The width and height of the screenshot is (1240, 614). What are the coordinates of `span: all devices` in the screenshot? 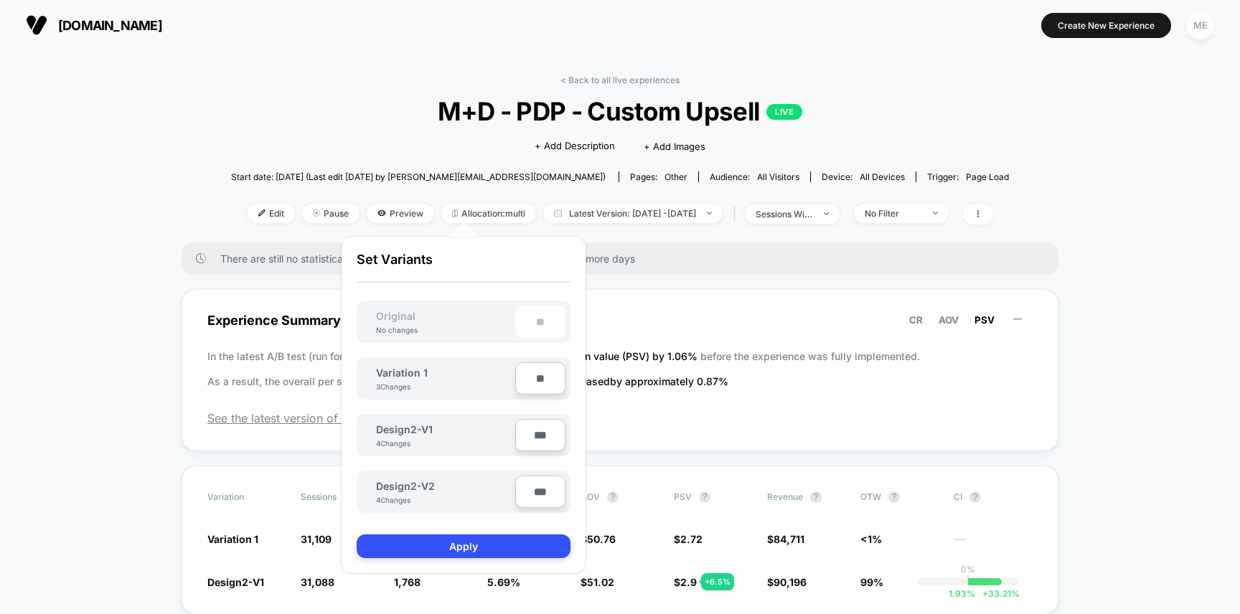 It's located at (882, 177).